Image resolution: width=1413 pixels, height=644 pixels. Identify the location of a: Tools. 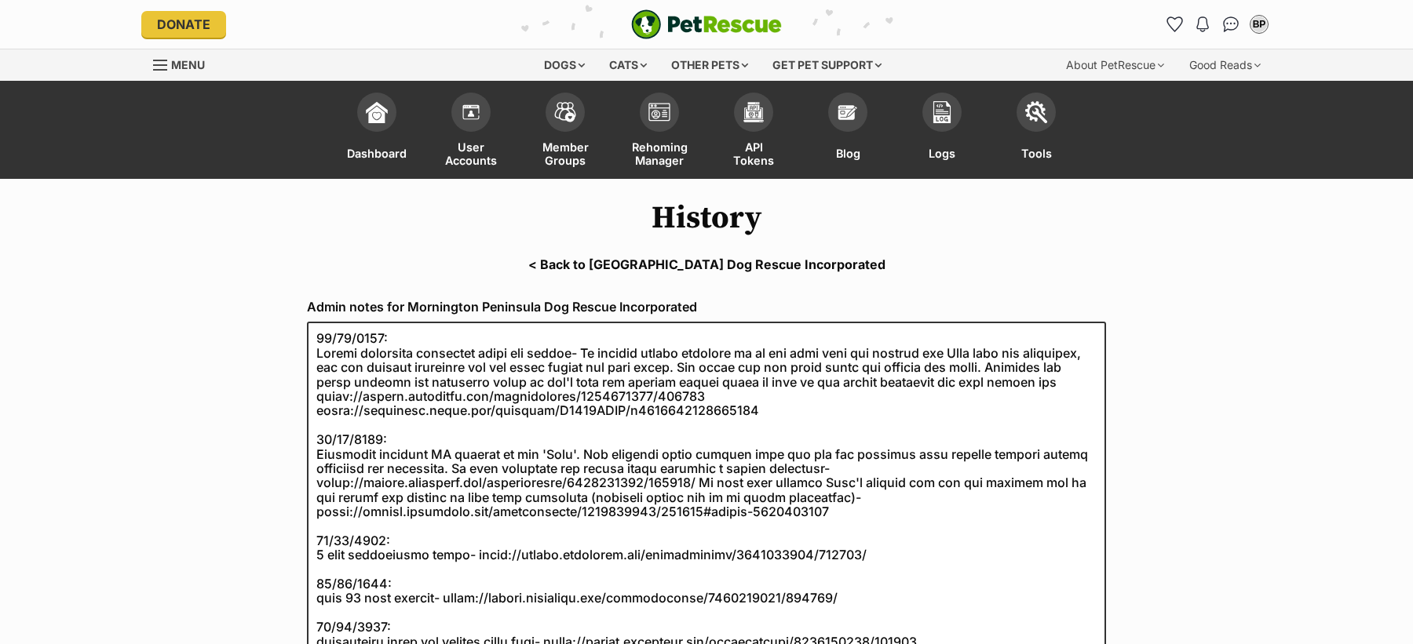
(1036, 132).